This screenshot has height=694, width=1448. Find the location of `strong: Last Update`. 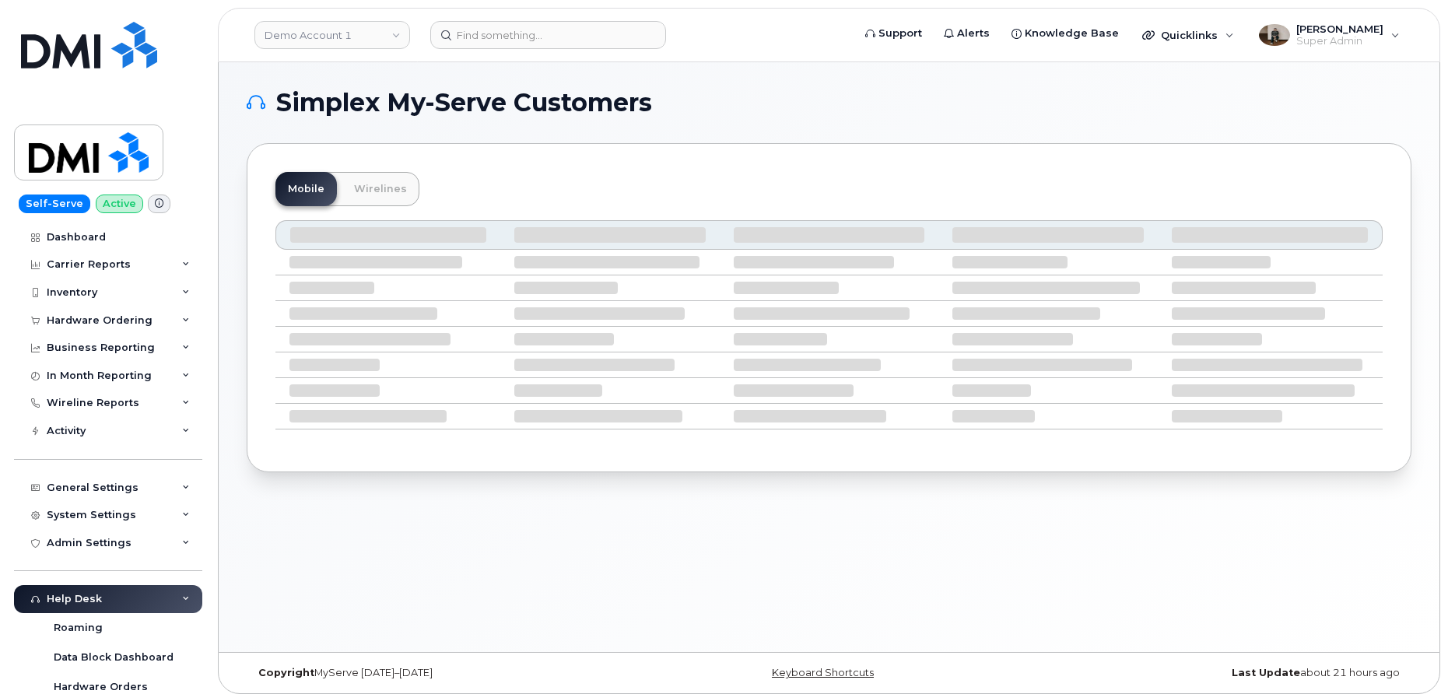

strong: Last Update is located at coordinates (1266, 672).